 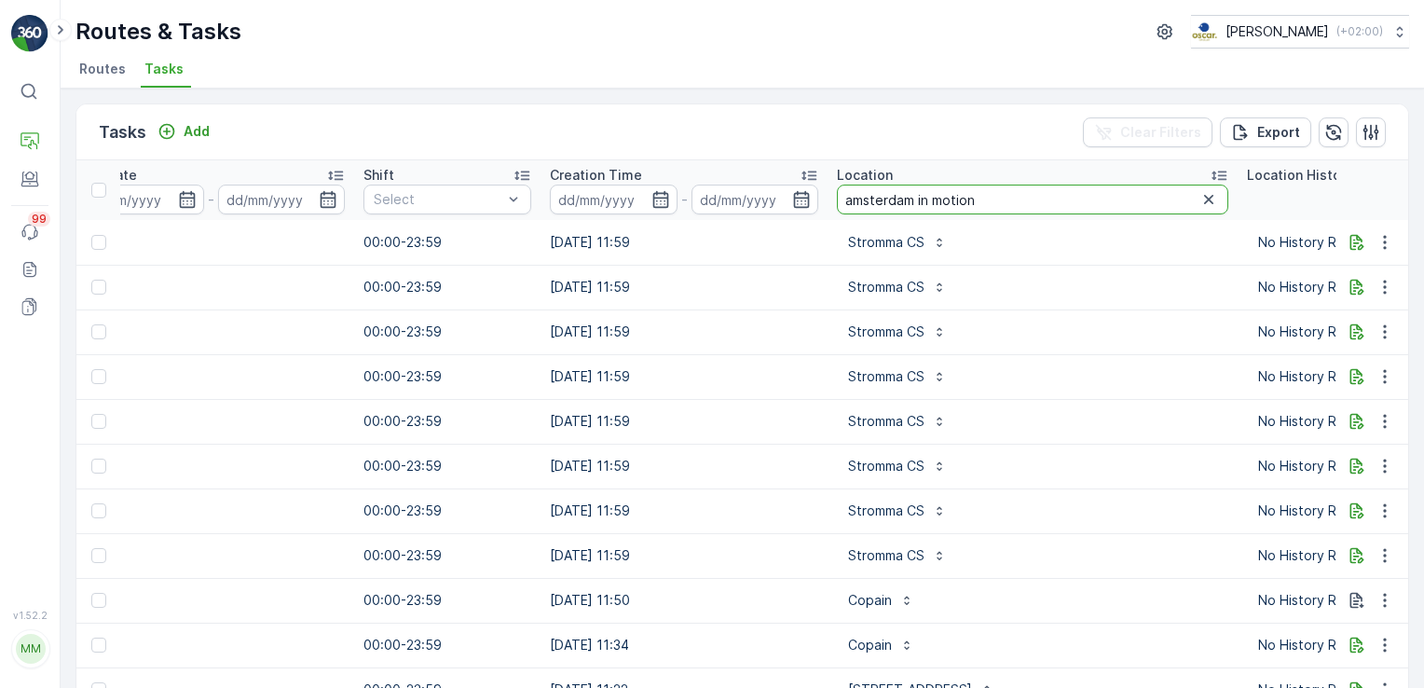 I want to click on p: Export, so click(x=1279, y=132).